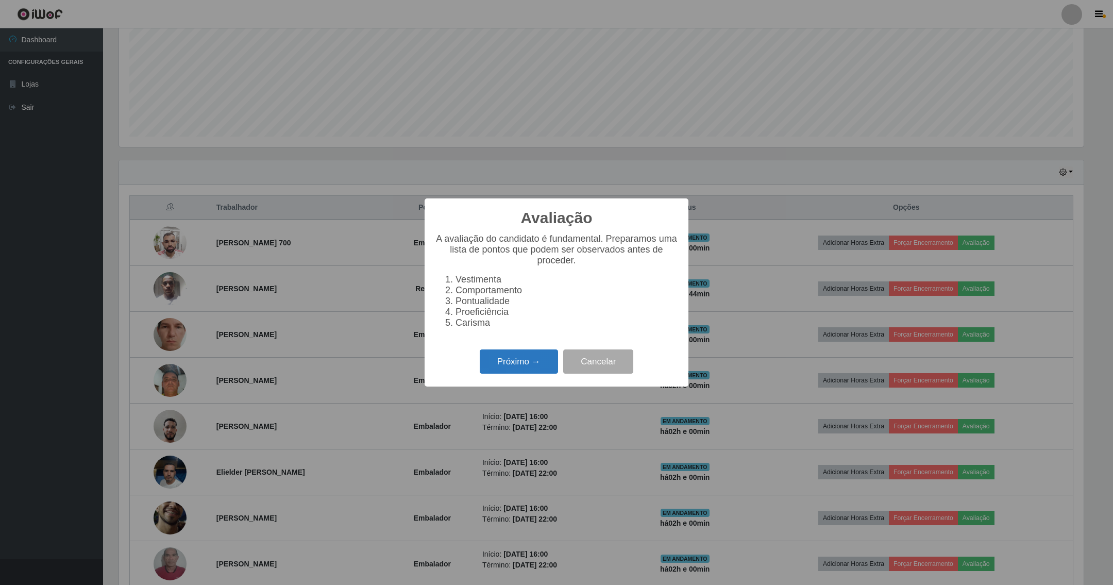  Describe the element at coordinates (567, 301) in the screenshot. I see `li: Pontualidade` at that location.